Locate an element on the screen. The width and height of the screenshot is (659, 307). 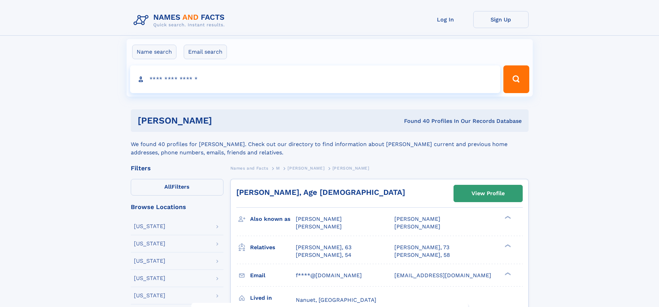
span: M is located at coordinates (278, 168).